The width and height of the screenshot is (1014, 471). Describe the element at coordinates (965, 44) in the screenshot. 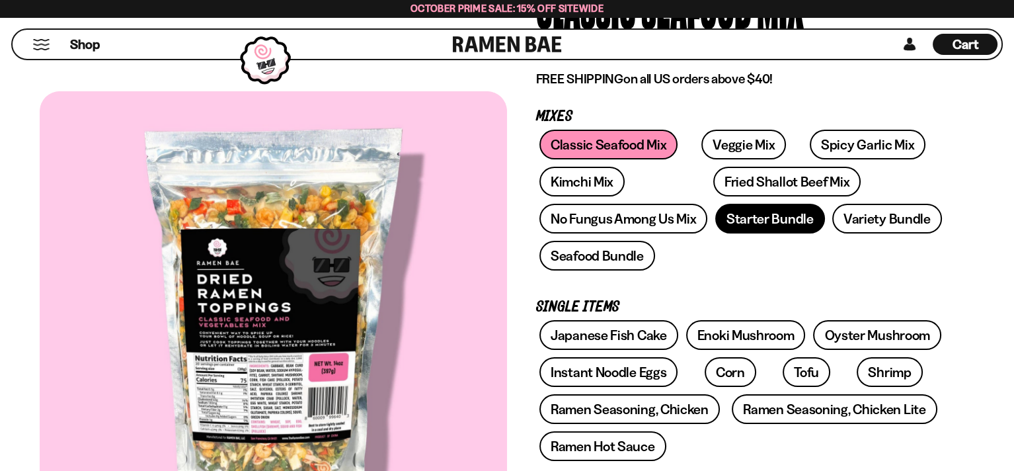

I see `div: Cart` at that location.